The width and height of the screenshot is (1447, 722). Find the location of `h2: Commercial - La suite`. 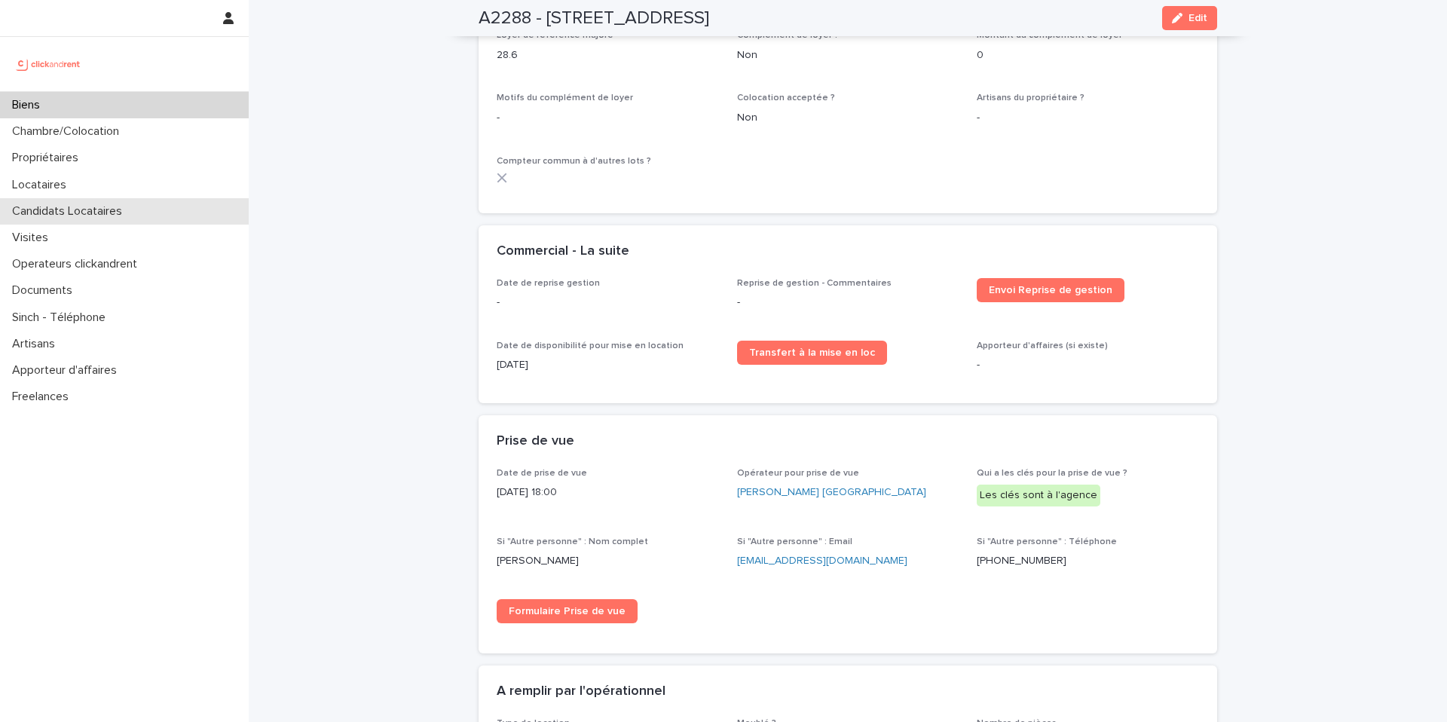

h2: Commercial - La suite is located at coordinates (563, 252).